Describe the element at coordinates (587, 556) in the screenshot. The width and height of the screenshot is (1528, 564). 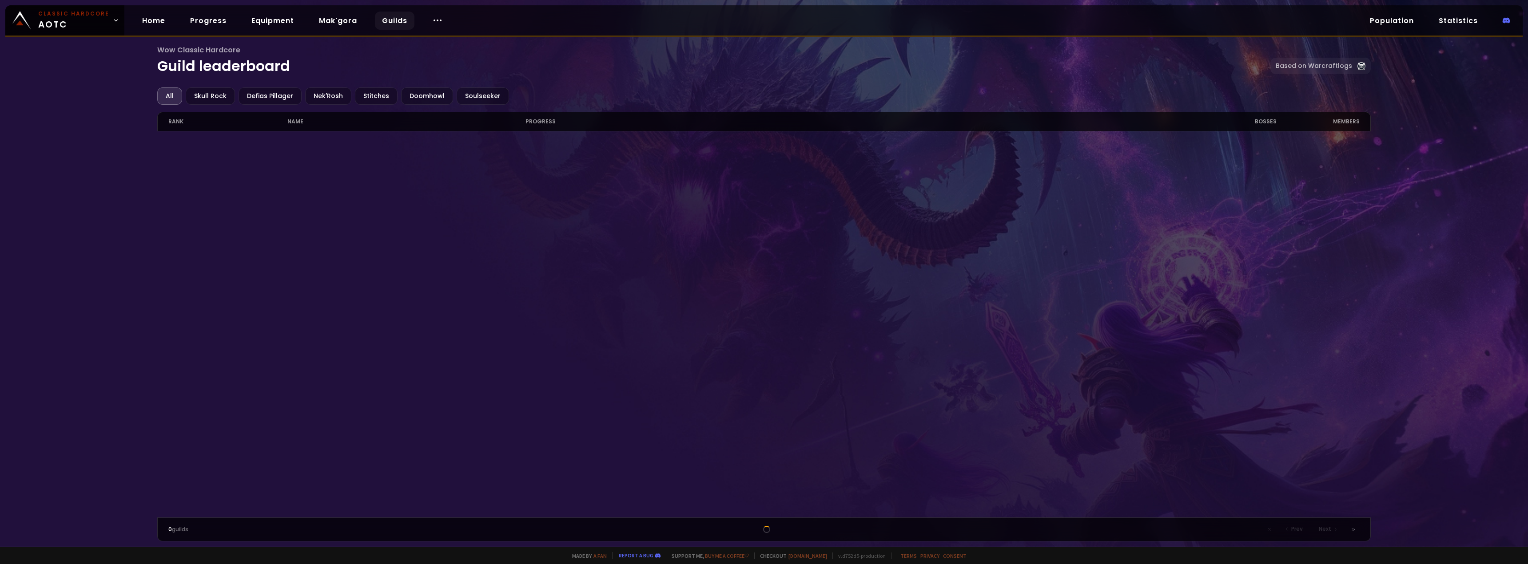
I see `span: Made by` at that location.